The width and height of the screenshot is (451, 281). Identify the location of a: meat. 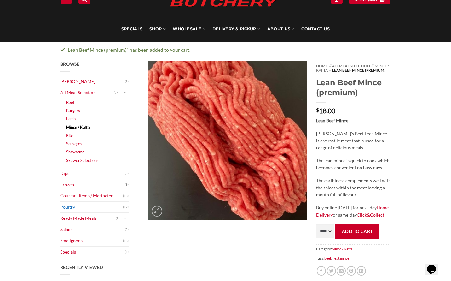
(336, 258).